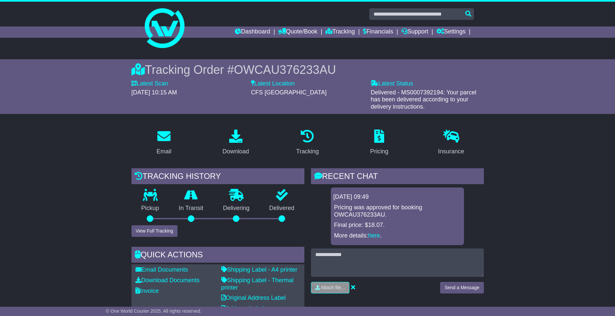  What do you see at coordinates (451, 151) in the screenshot?
I see `div: Insurance` at bounding box center [451, 151].